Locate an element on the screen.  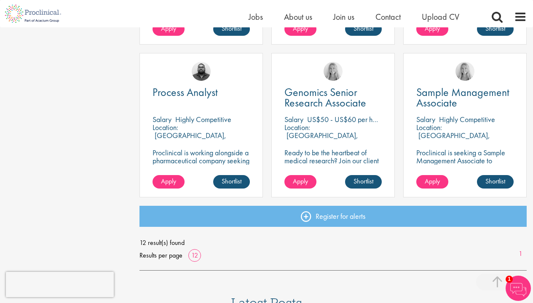
p: Proclinical is working alongside a pharmaceutical company seeking a Process Analyst to join their... is located at coordinates (201, 165).